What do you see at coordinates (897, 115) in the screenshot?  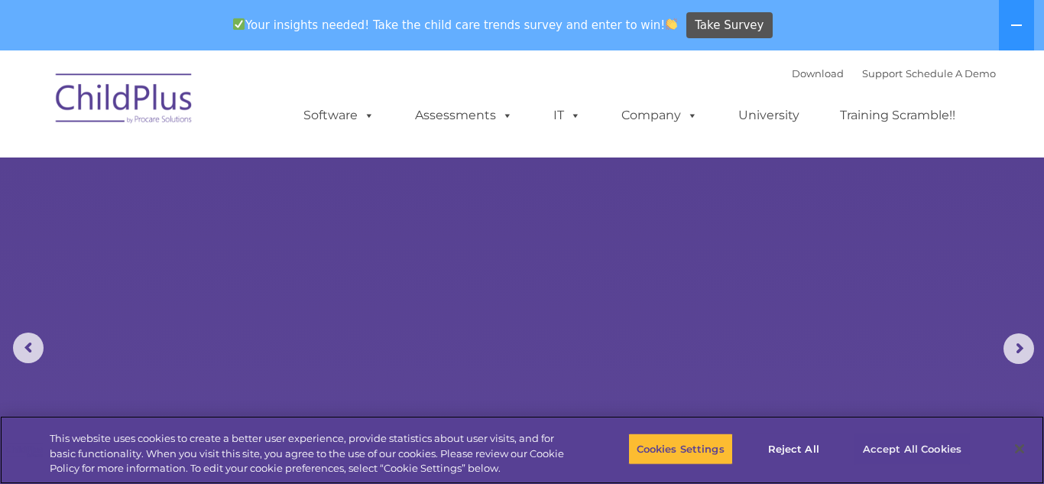 I see `a: Training Scramble!!` at bounding box center [897, 115].